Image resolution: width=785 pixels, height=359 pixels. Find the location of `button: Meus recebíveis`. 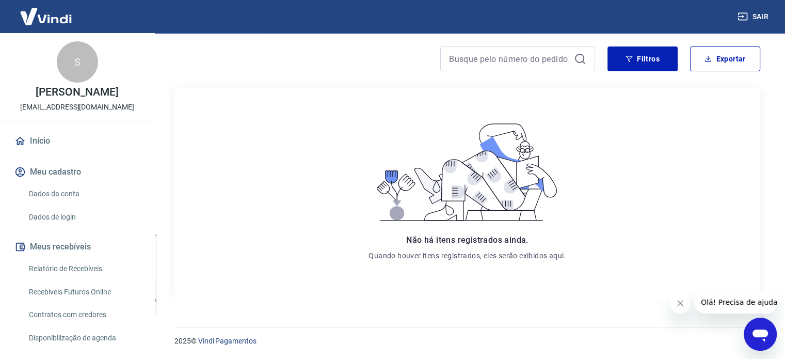

button: Meus recebíveis is located at coordinates (77, 247).